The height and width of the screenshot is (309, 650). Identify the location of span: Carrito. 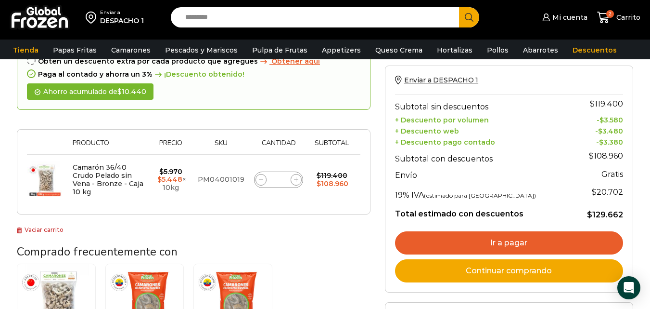
(627, 17).